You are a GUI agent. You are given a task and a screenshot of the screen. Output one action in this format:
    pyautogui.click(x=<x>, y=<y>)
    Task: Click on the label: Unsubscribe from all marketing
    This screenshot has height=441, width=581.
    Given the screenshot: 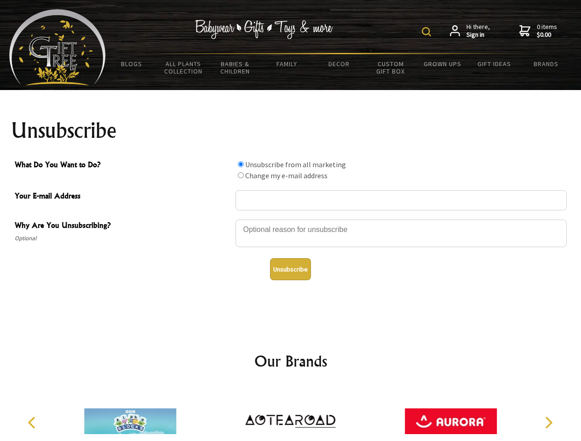 What is the action you would take?
    pyautogui.click(x=295, y=165)
    